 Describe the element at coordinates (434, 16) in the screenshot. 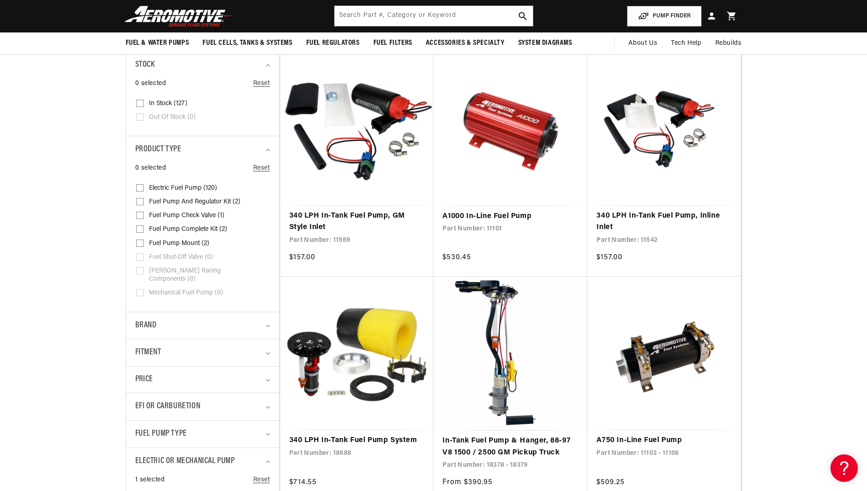

I see `input: Search by Part Number, Category or Keyword` at that location.